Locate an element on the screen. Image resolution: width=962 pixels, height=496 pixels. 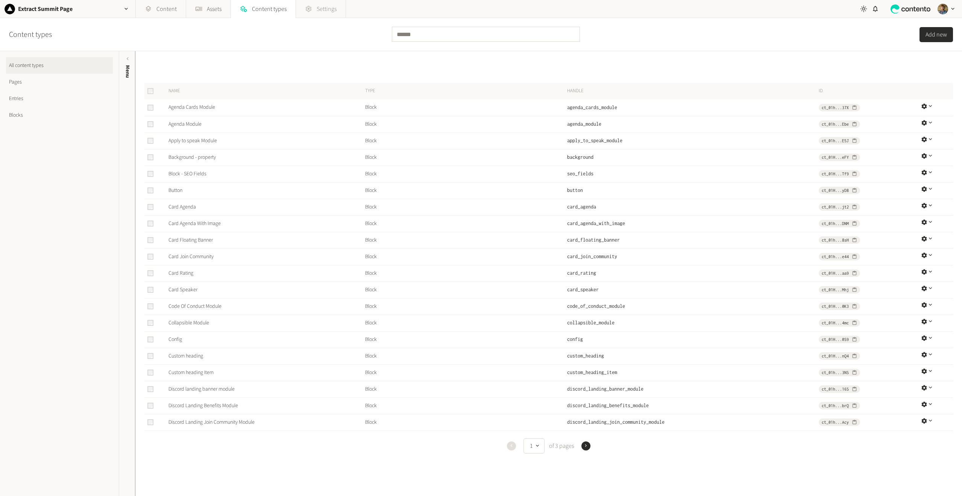
a: Apply to speak Module is located at coordinates (193, 141).